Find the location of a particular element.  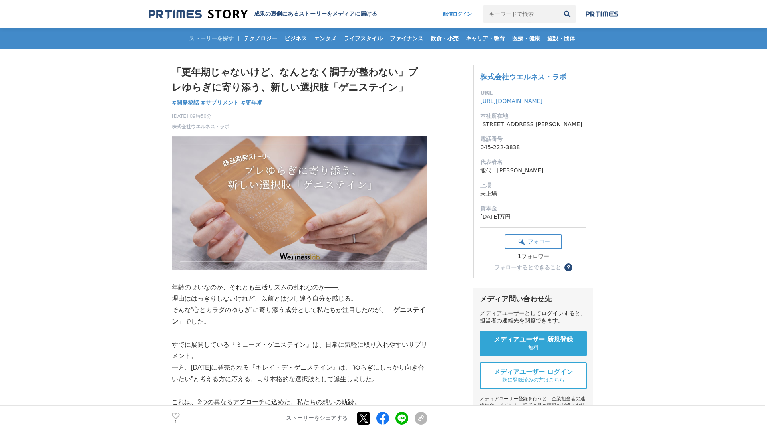

a: #開発秘話 is located at coordinates (185, 103).